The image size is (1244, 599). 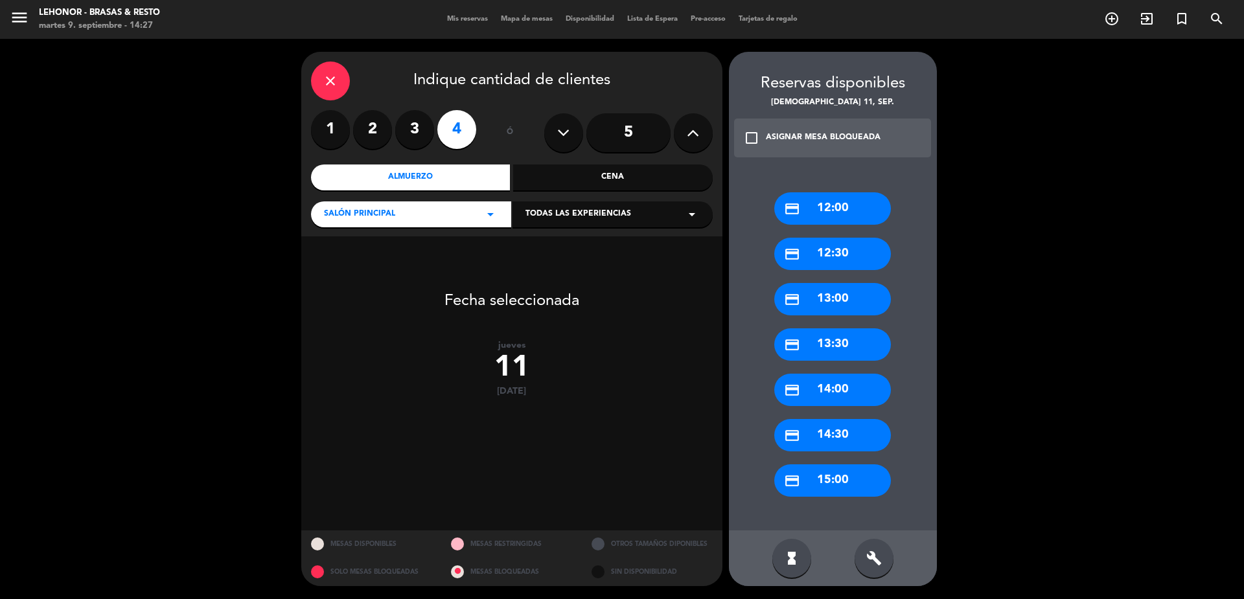 I want to click on div: martes 9. septiembre - 14:27, so click(x=99, y=26).